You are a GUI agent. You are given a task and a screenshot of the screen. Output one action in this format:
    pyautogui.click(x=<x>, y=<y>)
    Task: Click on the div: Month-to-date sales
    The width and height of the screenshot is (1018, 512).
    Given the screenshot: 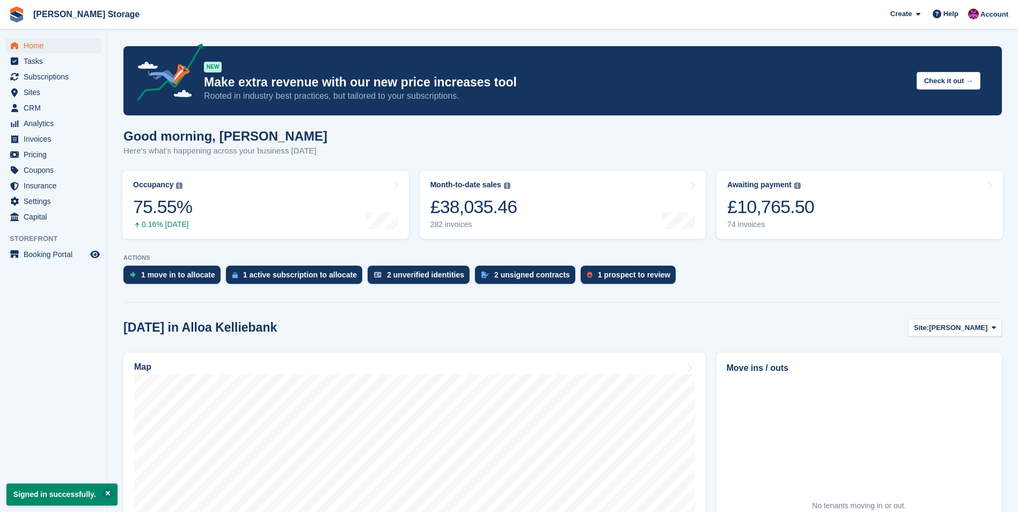 What is the action you would take?
    pyautogui.click(x=466, y=185)
    